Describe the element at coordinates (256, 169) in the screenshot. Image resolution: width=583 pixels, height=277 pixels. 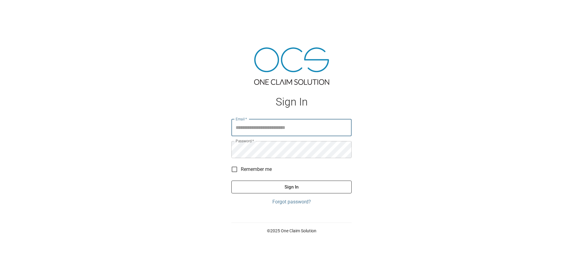
I see `span: Remember me` at that location.